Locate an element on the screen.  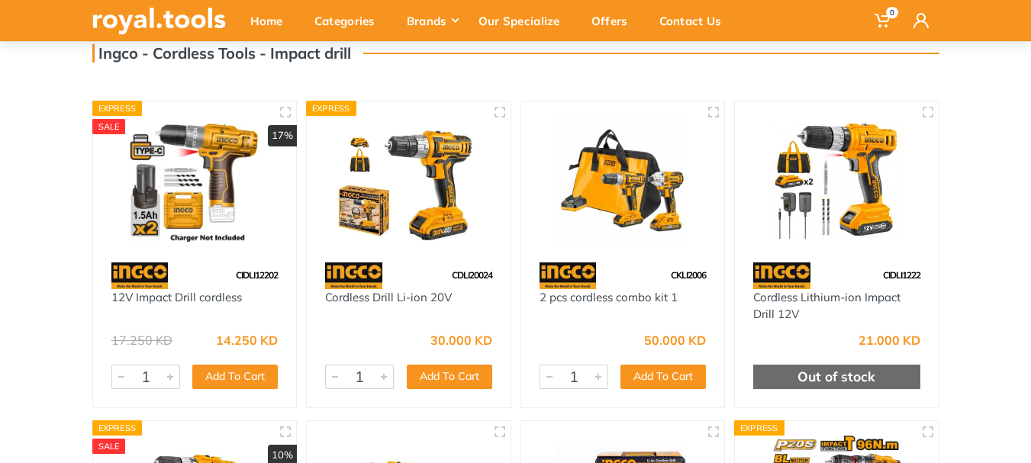
div: 14.250 KD is located at coordinates (247, 340).